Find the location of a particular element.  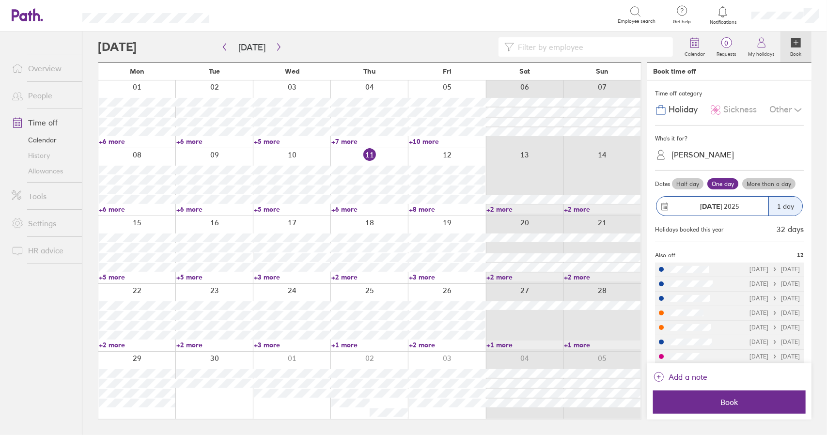

span: Book is located at coordinates (729, 402).